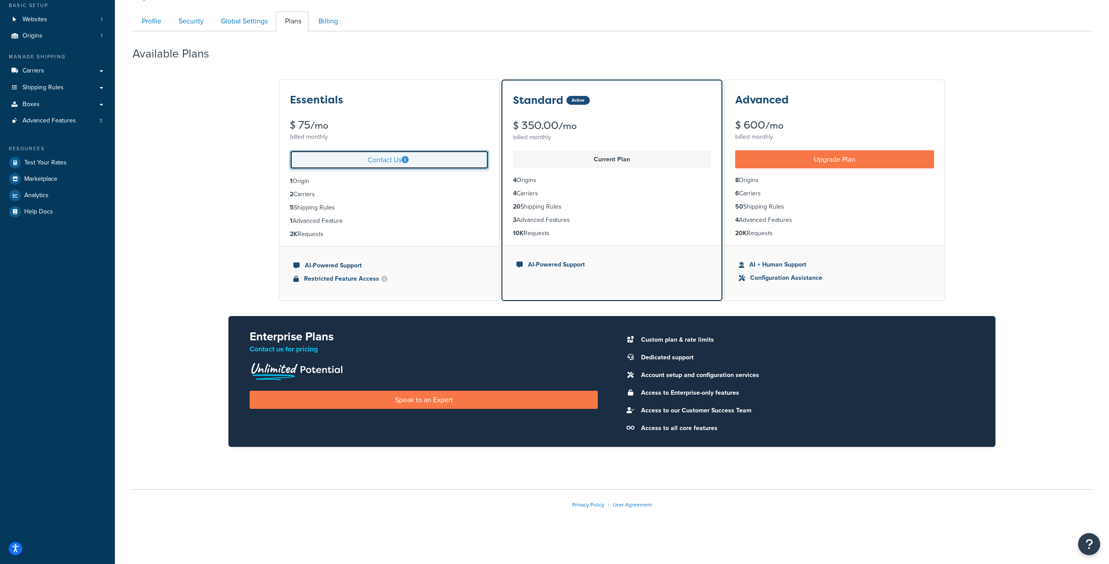  What do you see at coordinates (32, 36) in the screenshot?
I see `span: Origins` at bounding box center [32, 36].